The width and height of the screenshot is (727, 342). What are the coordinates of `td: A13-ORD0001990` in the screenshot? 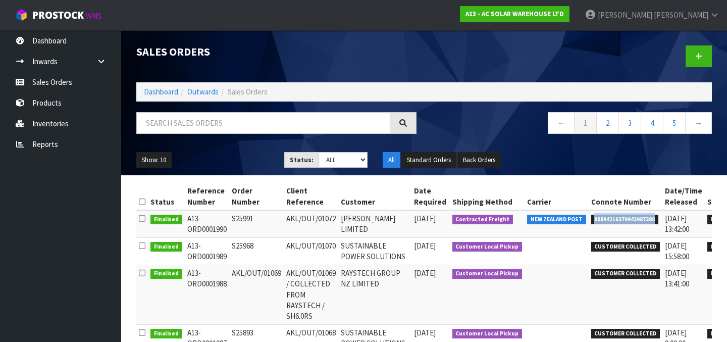 It's located at (207, 224).